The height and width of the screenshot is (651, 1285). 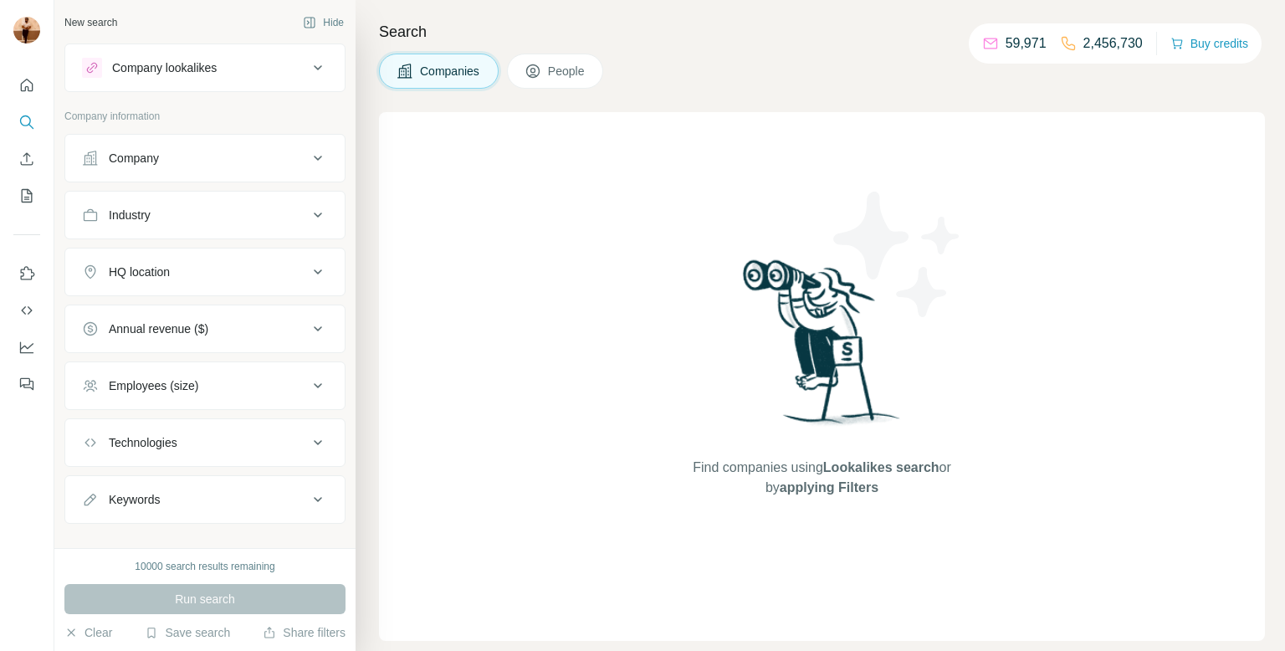 What do you see at coordinates (822, 348) in the screenshot?
I see `img: Surfe Illustration - Woman searching with binoculars` at bounding box center [822, 348].